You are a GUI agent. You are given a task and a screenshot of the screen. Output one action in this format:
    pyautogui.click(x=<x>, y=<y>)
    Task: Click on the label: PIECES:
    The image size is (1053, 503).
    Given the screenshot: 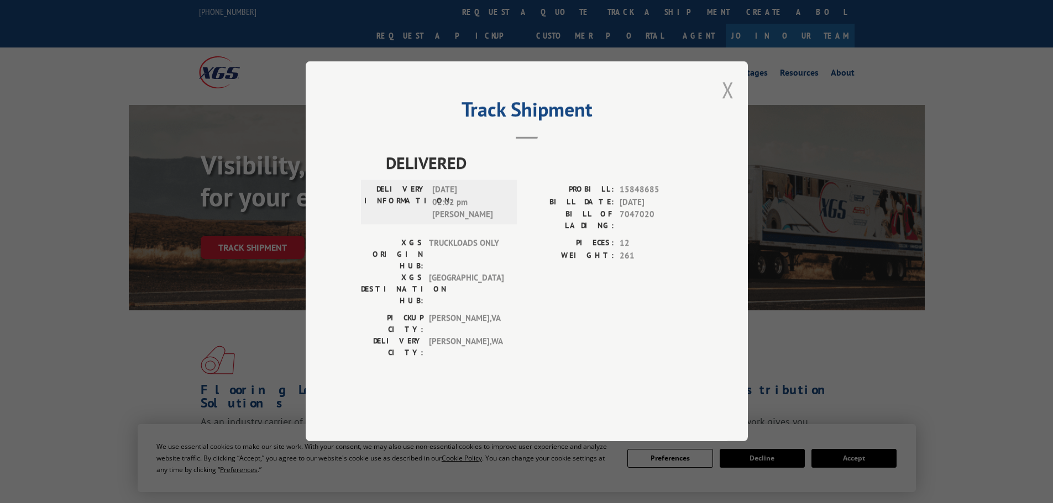 What is the action you would take?
    pyautogui.click(x=570, y=244)
    